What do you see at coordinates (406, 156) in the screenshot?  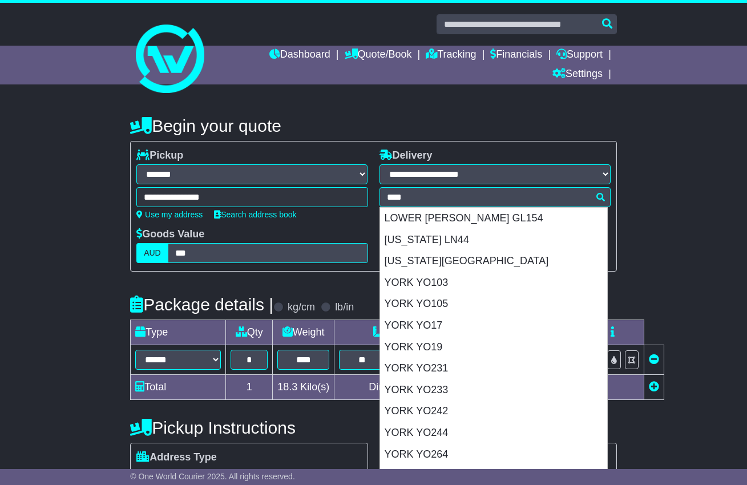 I see `label: Delivery` at bounding box center [406, 156].